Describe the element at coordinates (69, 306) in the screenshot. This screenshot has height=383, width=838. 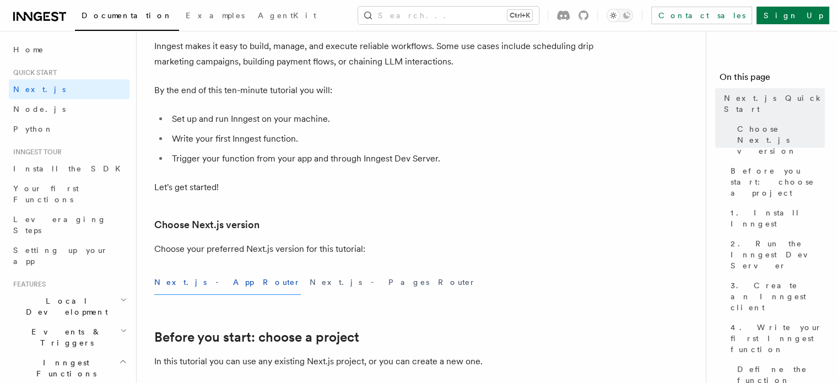
I see `button: Local Development` at that location.